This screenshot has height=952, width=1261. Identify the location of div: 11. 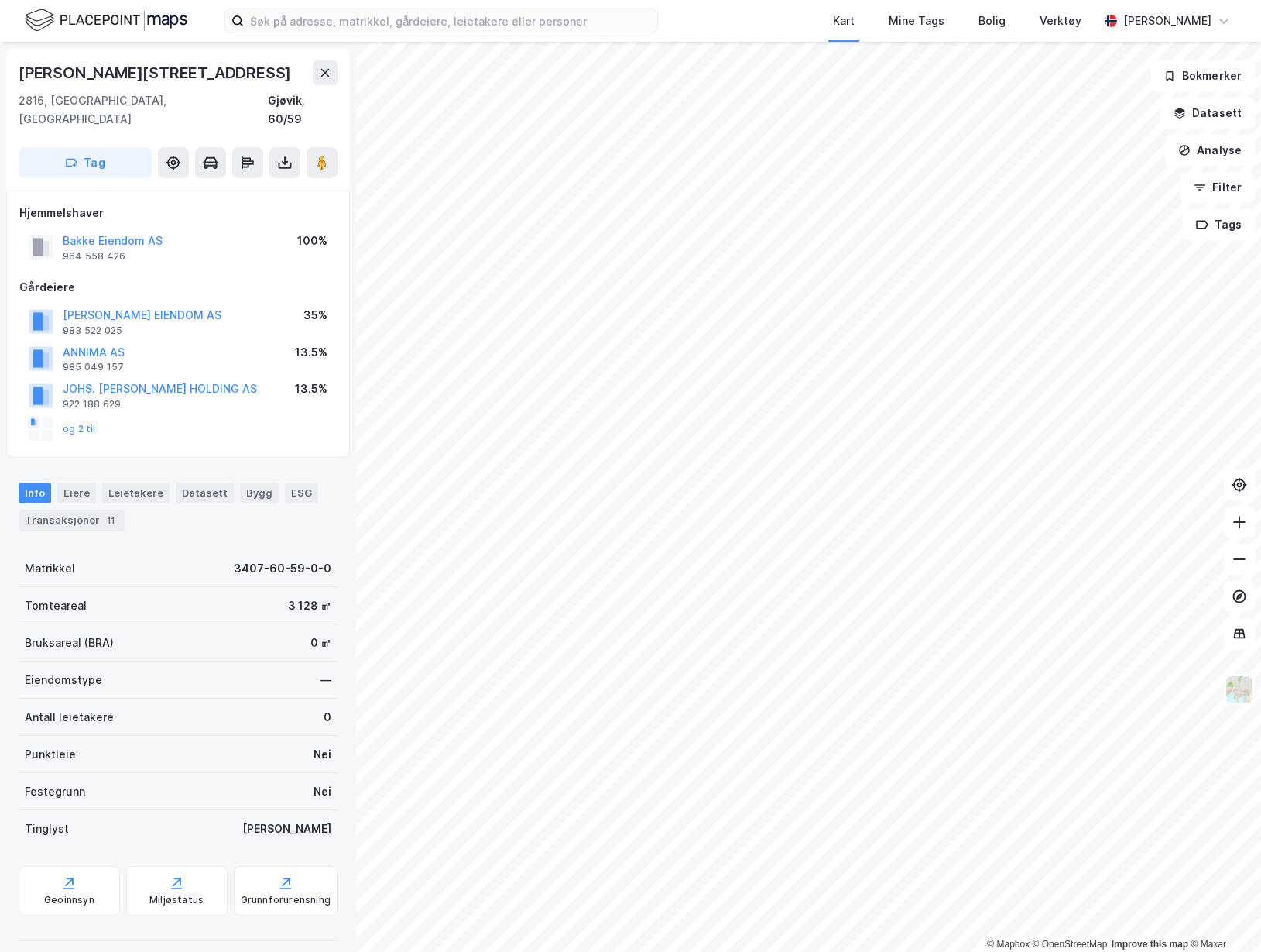
(111, 520).